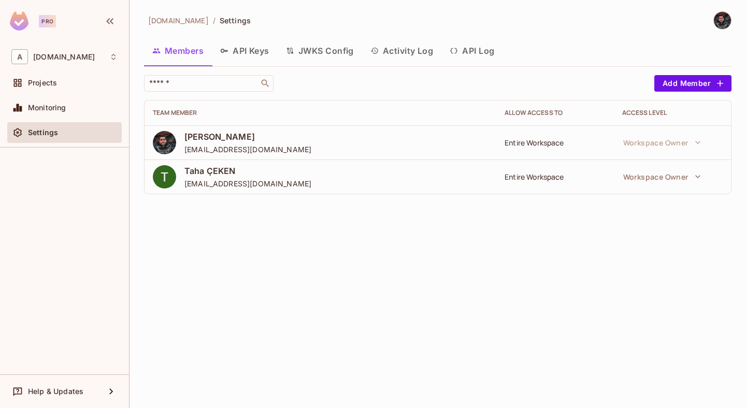 This screenshot has height=408, width=746. What do you see at coordinates (693, 83) in the screenshot?
I see `button: Add Member` at bounding box center [693, 83].